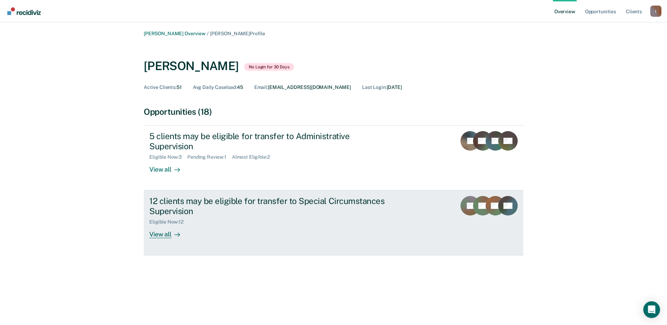 The height and width of the screenshot is (325, 667). What do you see at coordinates (163, 87) in the screenshot?
I see `div: 51` at bounding box center [163, 87].